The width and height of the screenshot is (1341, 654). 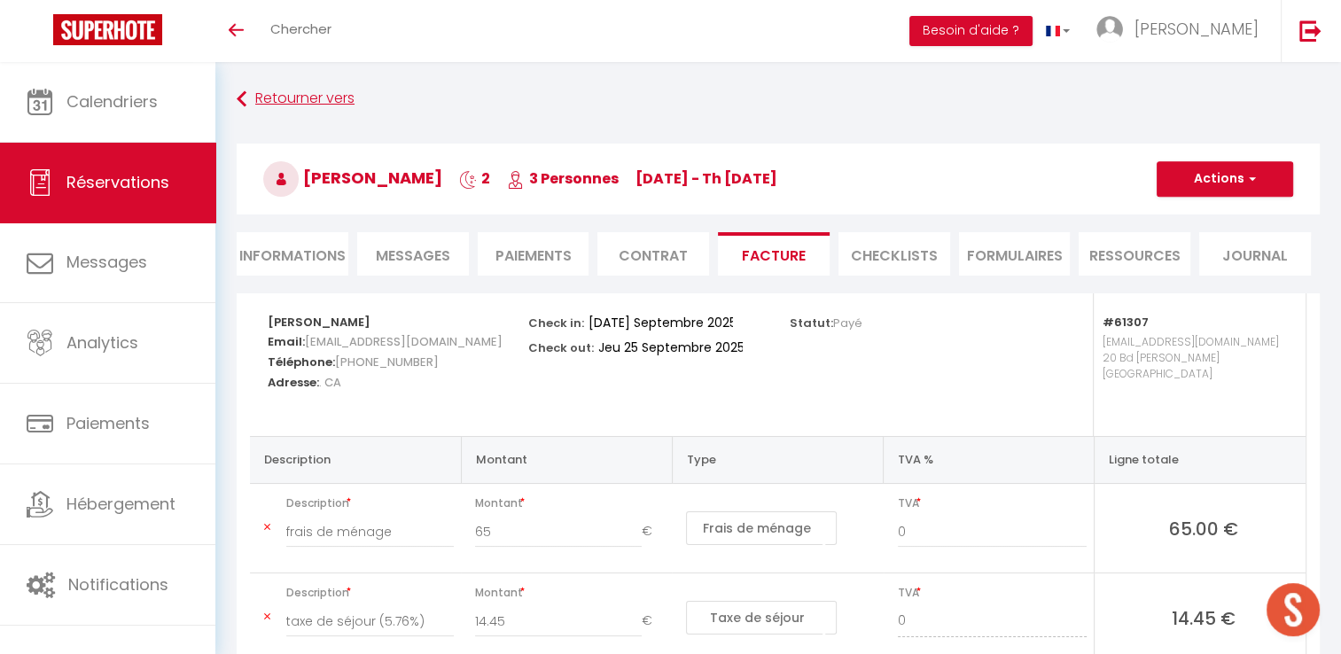 What do you see at coordinates (1293, 610) in the screenshot?
I see `div: Ouvrir le chat` at bounding box center [1293, 610].